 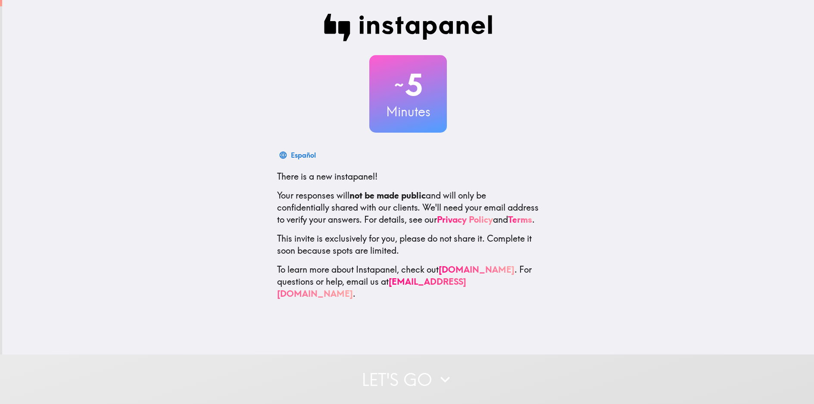 I want to click on img: Instapanel, so click(x=408, y=28).